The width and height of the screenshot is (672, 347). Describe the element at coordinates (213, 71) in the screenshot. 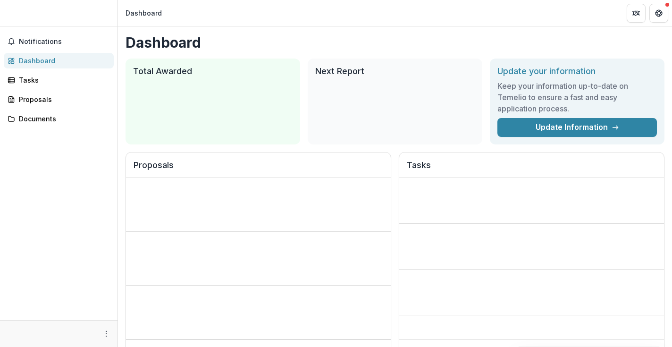

I see `h2: Total Awarded` at that location.